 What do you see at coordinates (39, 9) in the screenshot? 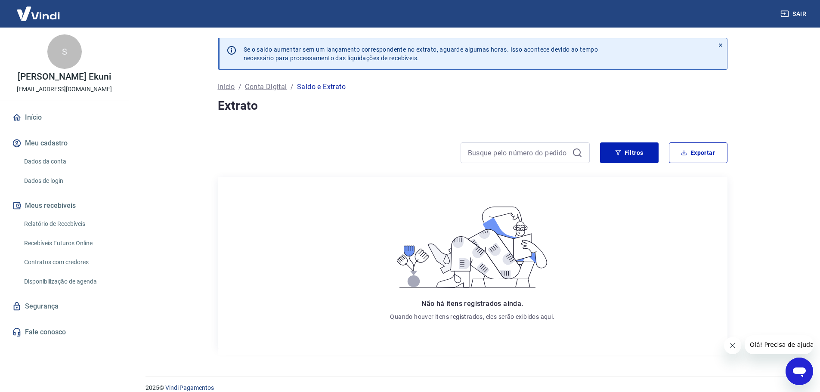
I see `span: Olá! Precisa de ajuda?` at bounding box center [39, 9].